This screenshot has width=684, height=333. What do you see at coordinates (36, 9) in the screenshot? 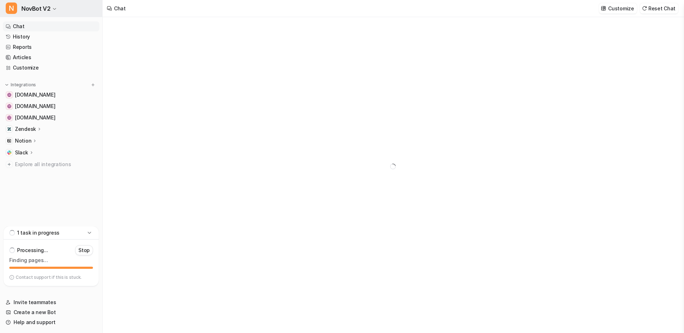
I see `span: NovBot V2` at bounding box center [36, 9].